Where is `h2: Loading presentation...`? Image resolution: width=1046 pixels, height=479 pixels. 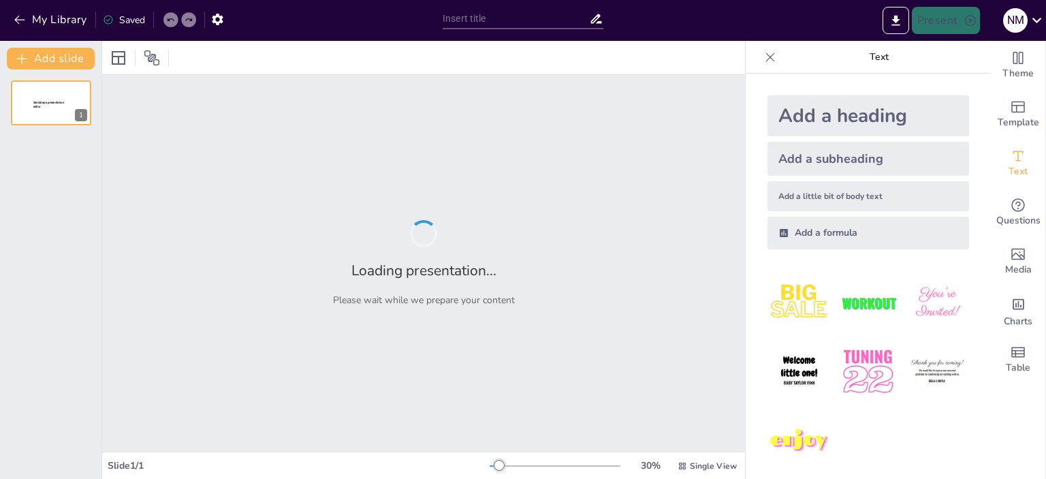
h2: Loading presentation... is located at coordinates (424, 270).